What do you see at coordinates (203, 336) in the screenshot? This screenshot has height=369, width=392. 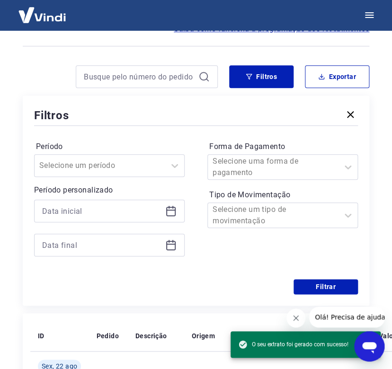 I see `p: Origem` at bounding box center [203, 336].